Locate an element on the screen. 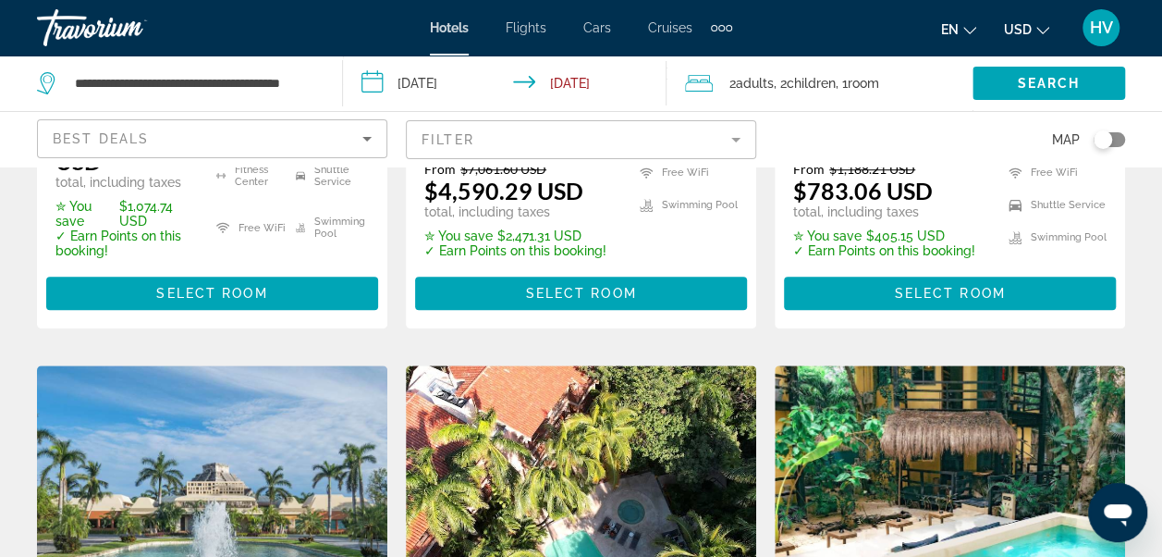 The image size is (1162, 557). span: , 2 is located at coordinates (804, 83).